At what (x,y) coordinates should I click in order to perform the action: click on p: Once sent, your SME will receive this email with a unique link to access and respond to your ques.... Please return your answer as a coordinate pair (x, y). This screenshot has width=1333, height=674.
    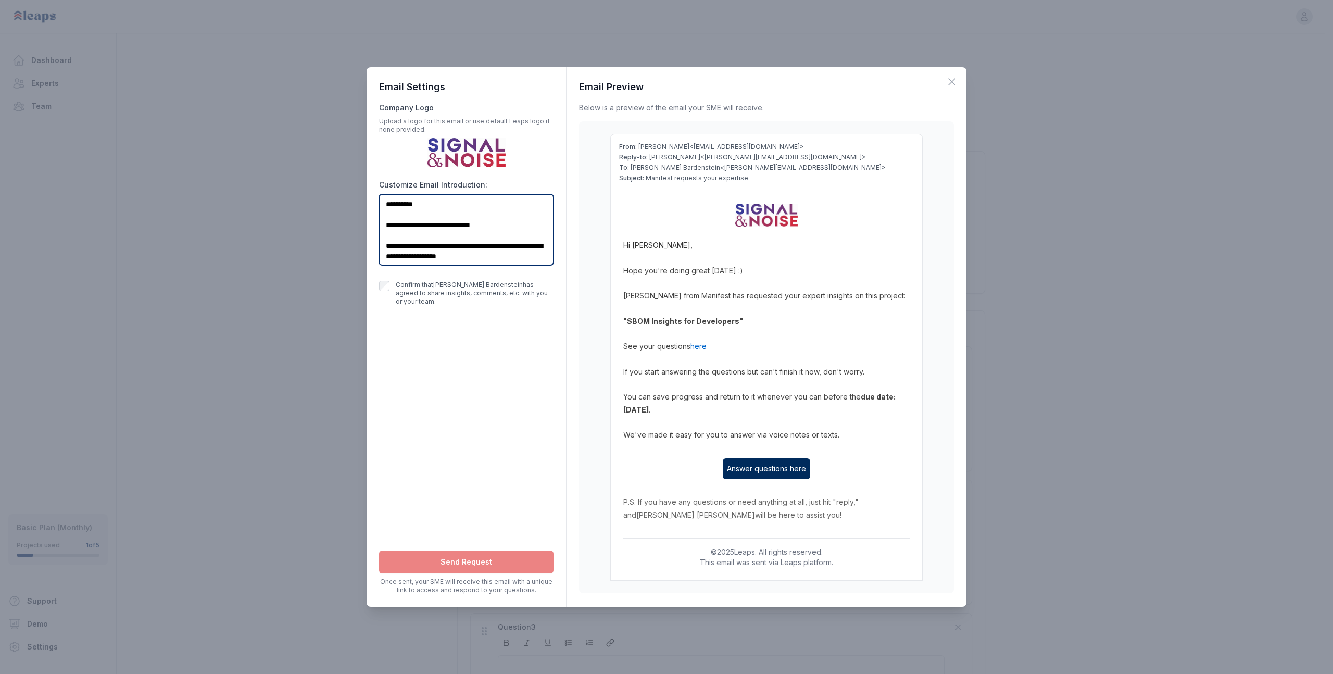
    Looking at the image, I should click on (466, 586).